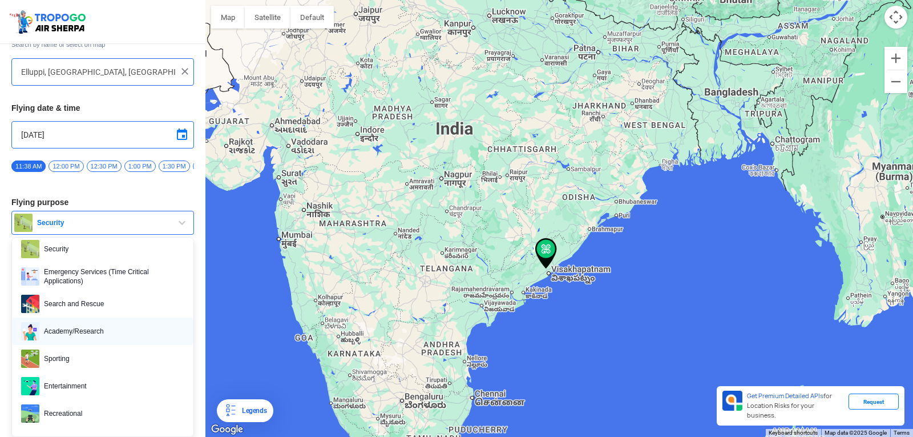 This screenshot has height=437, width=913. I want to click on a: Terms, so click(902, 432).